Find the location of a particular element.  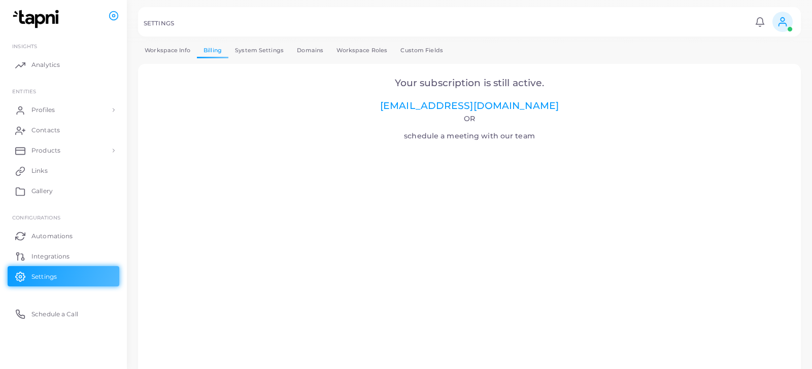

a: Products is located at coordinates (63, 151).